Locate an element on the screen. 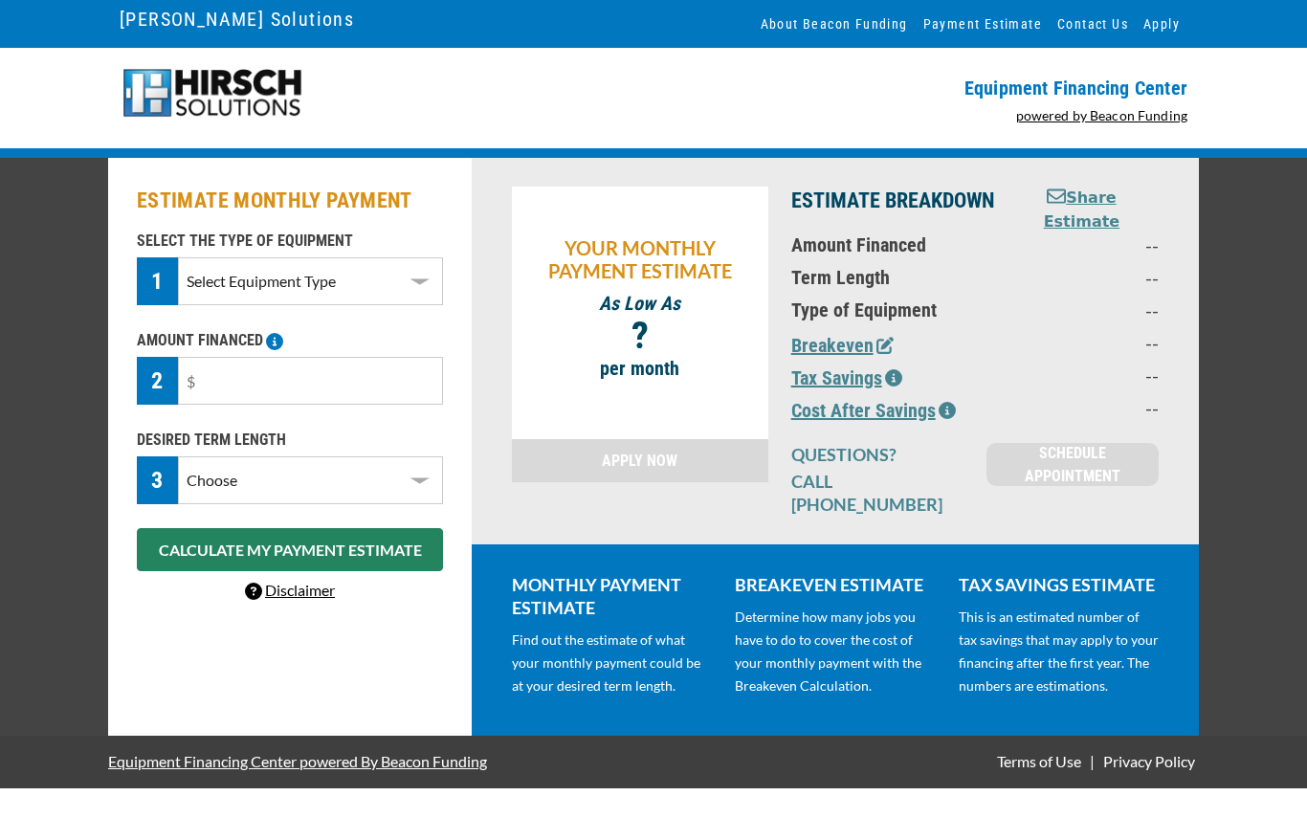 The width and height of the screenshot is (1307, 818). a: APPLY NOW is located at coordinates (640, 460).